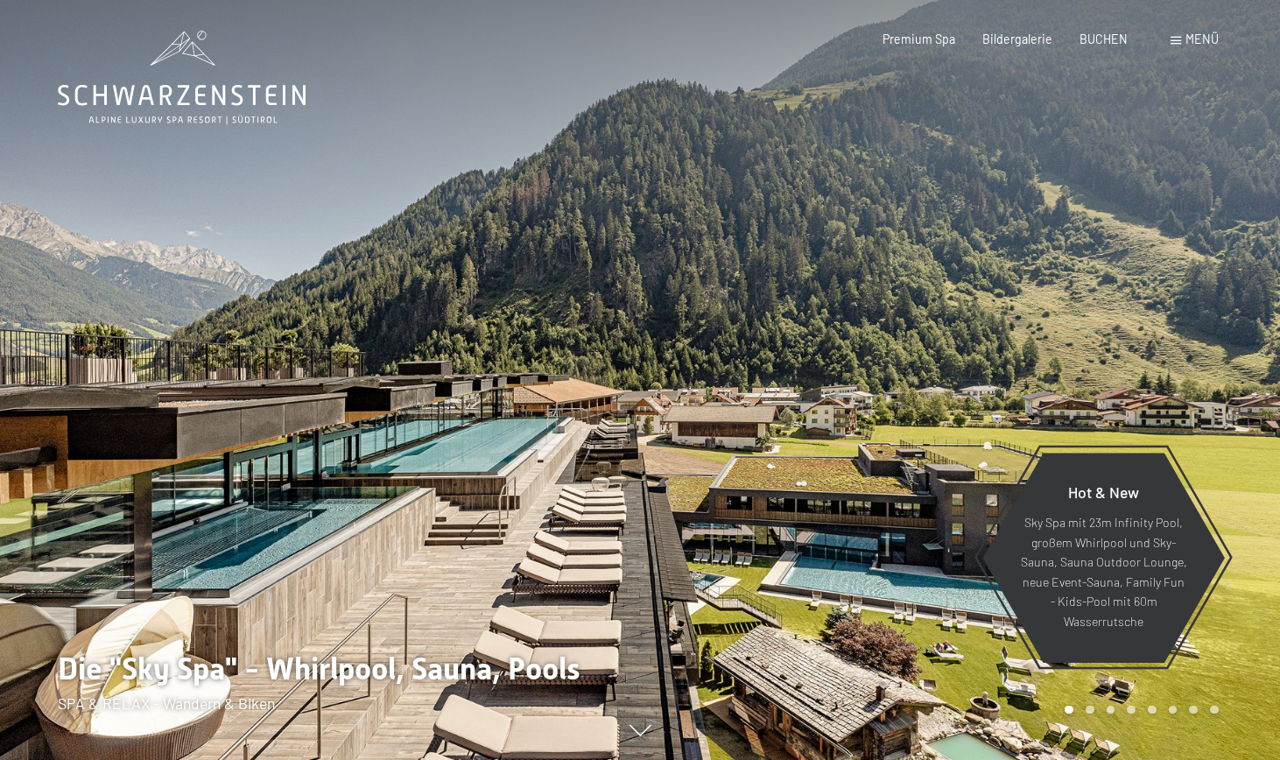 The height and width of the screenshot is (760, 1280). Describe the element at coordinates (1103, 39) in the screenshot. I see `span: BUCHEN` at that location.